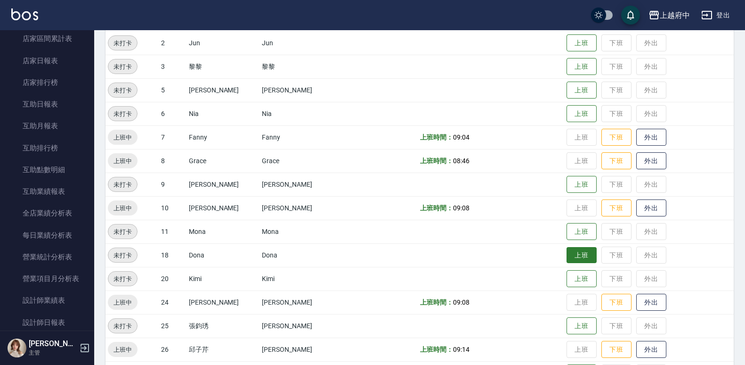 This screenshot has height=365, width=745. What do you see at coordinates (47, 191) in the screenshot?
I see `a: 互助業績報表` at bounding box center [47, 191].